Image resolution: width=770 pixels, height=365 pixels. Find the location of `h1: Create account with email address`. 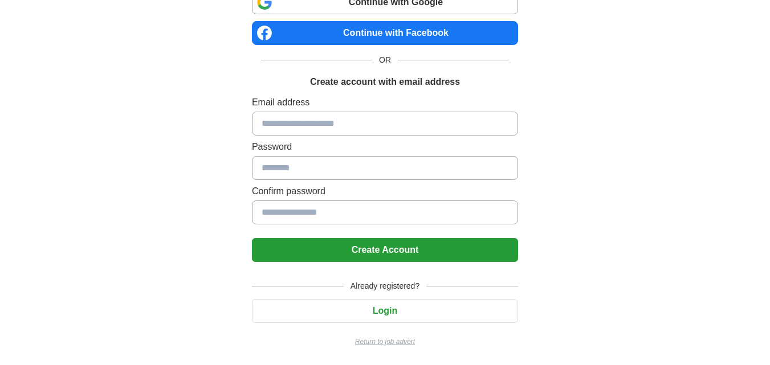

h1: Create account with email address is located at coordinates (385, 82).